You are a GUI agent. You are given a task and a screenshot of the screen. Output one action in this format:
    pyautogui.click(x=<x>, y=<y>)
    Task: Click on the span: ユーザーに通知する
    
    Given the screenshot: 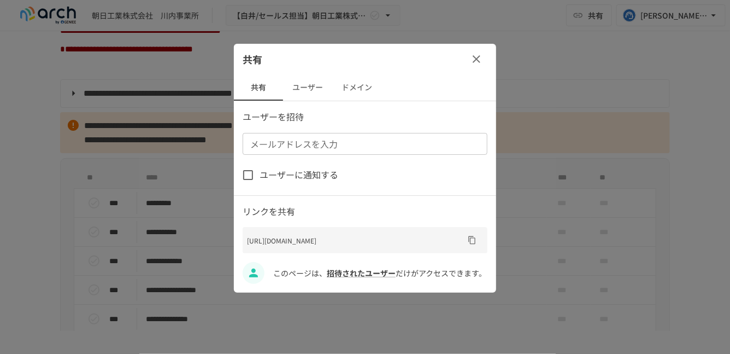 What is the action you would take?
    pyautogui.click(x=299, y=175)
    